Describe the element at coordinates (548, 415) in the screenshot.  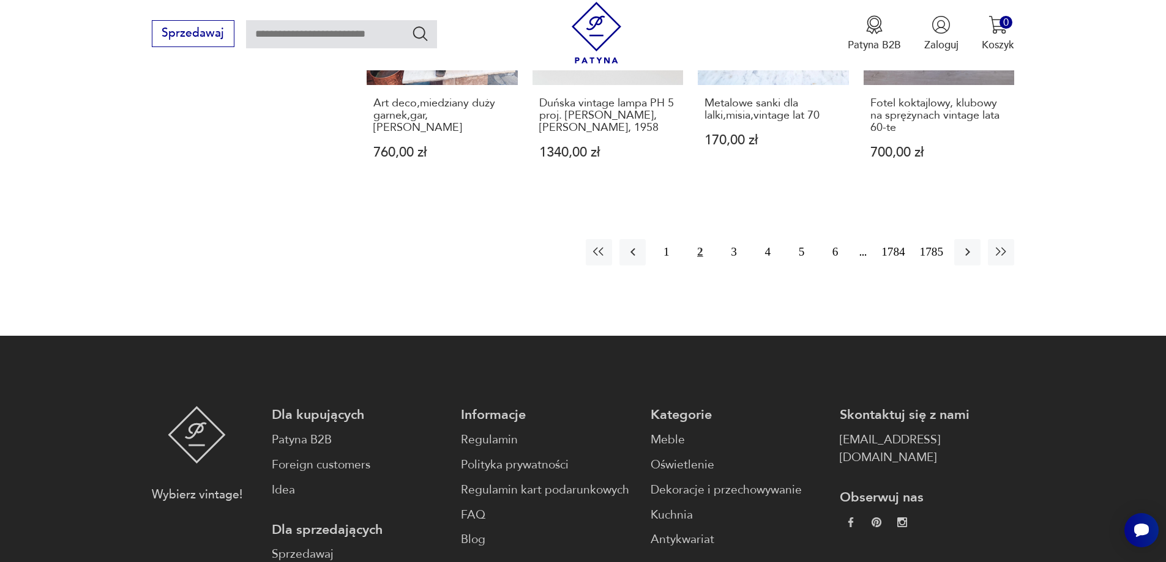
I see `p: Informacje` at that location.